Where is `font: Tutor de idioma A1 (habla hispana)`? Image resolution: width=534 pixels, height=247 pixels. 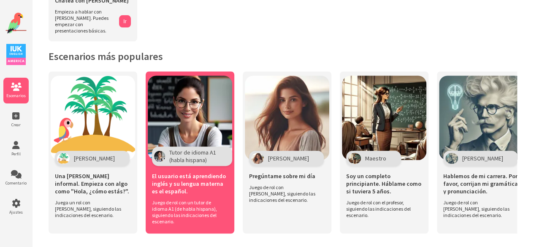
font: Tutor de idioma A1 (habla hispana) is located at coordinates (193, 156).